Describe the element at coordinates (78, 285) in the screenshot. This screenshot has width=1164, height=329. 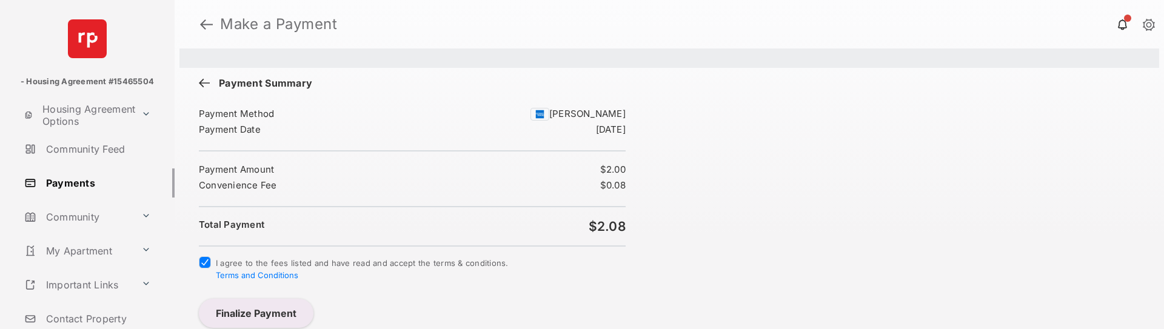
I see `a: Important Links` at that location.